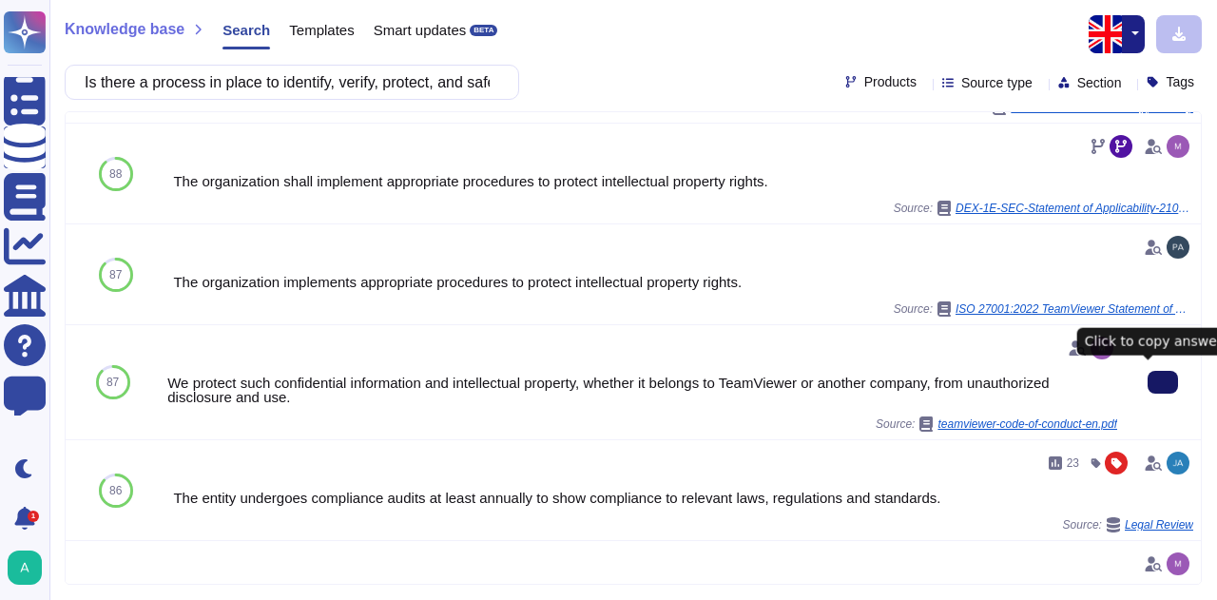 This screenshot has height=600, width=1217. I want to click on div: We protect such confidential information and intellectual property, whether it belongs to TeamVie..., so click(642, 390).